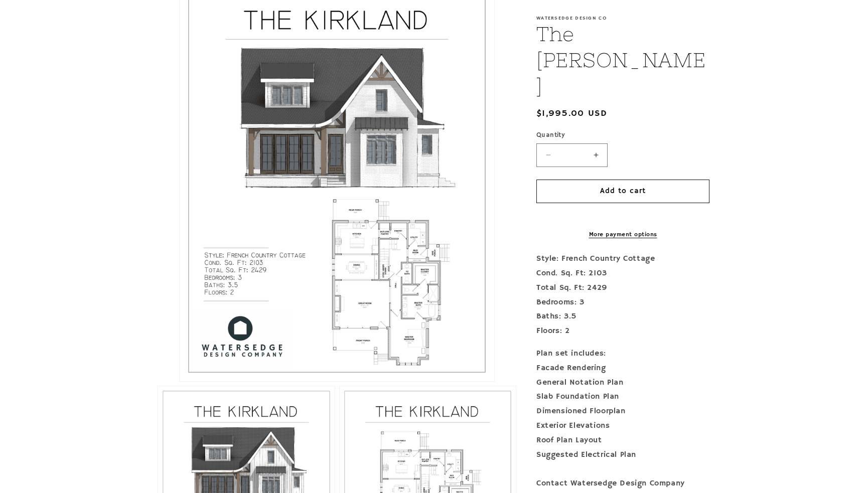 Image resolution: width=867 pixels, height=493 pixels. What do you see at coordinates (623, 383) in the screenshot?
I see `div: General Notation Plan` at bounding box center [623, 383].